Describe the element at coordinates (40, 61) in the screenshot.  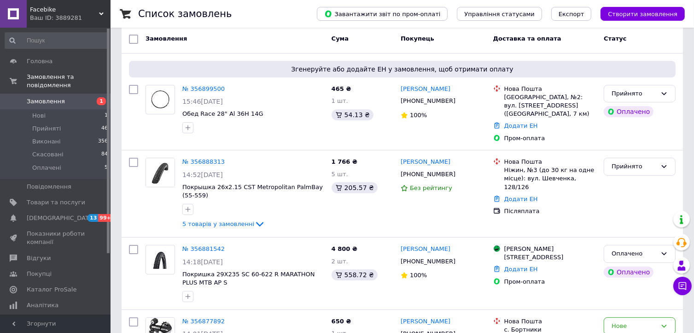
I see `span: Головна` at that location.